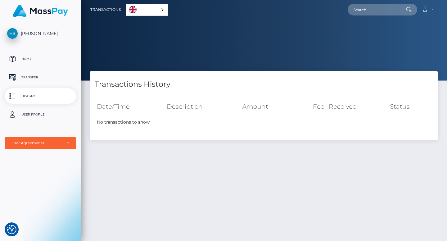 The image size is (447, 241). What do you see at coordinates (40, 143) in the screenshot?
I see `button: User Agreements` at bounding box center [40, 143].